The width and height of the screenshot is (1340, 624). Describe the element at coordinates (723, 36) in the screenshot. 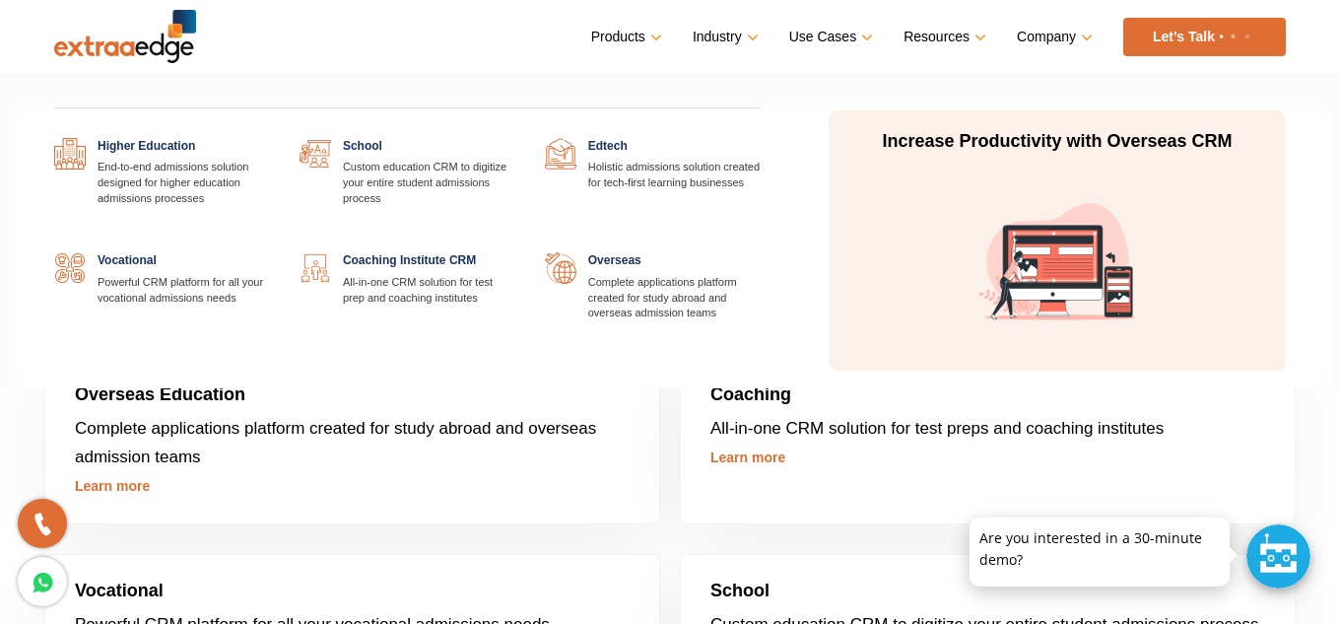

I see `a: Industry` at that location.